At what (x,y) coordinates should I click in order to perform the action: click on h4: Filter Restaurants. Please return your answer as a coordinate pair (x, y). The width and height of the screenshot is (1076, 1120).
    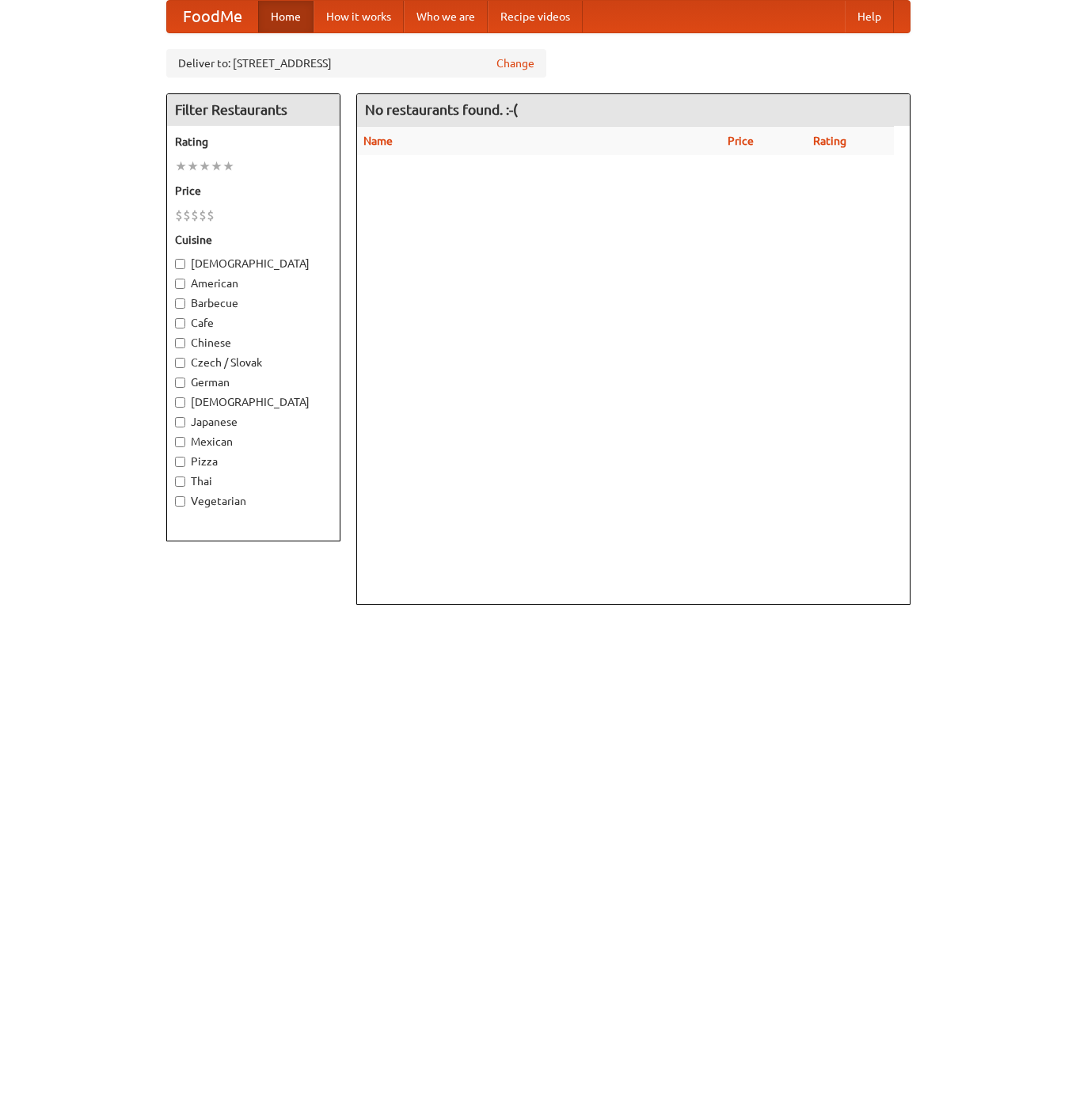
    Looking at the image, I should click on (253, 110).